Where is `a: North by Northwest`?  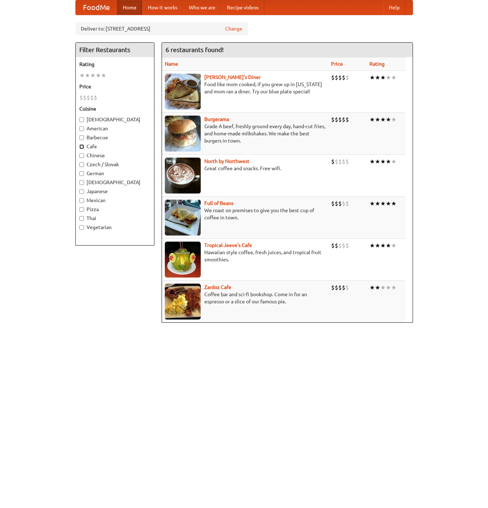 a: North by Northwest is located at coordinates (227, 161).